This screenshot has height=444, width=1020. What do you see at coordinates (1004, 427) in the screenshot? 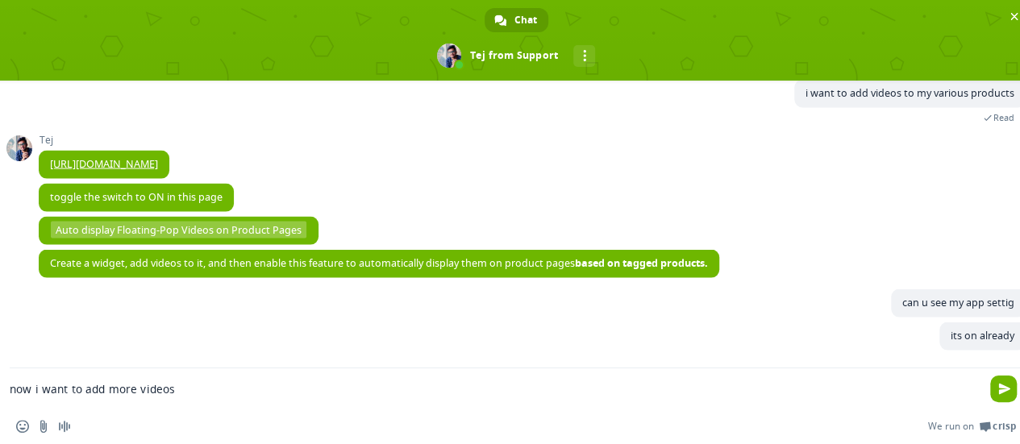
I see `span: Crisp` at bounding box center [1004, 427].